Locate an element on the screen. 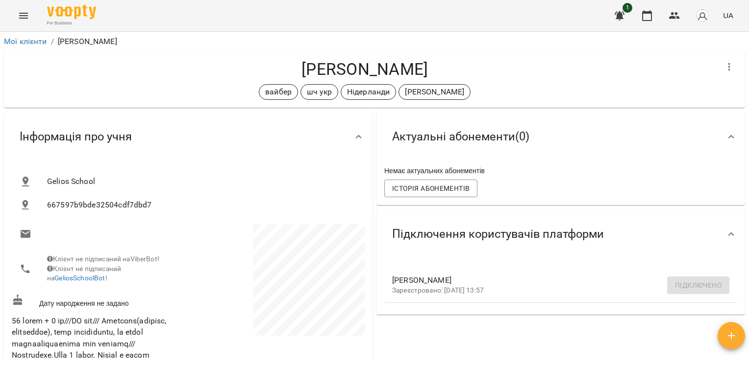 This screenshot has height=365, width=749. div: шч укр is located at coordinates (319, 92).